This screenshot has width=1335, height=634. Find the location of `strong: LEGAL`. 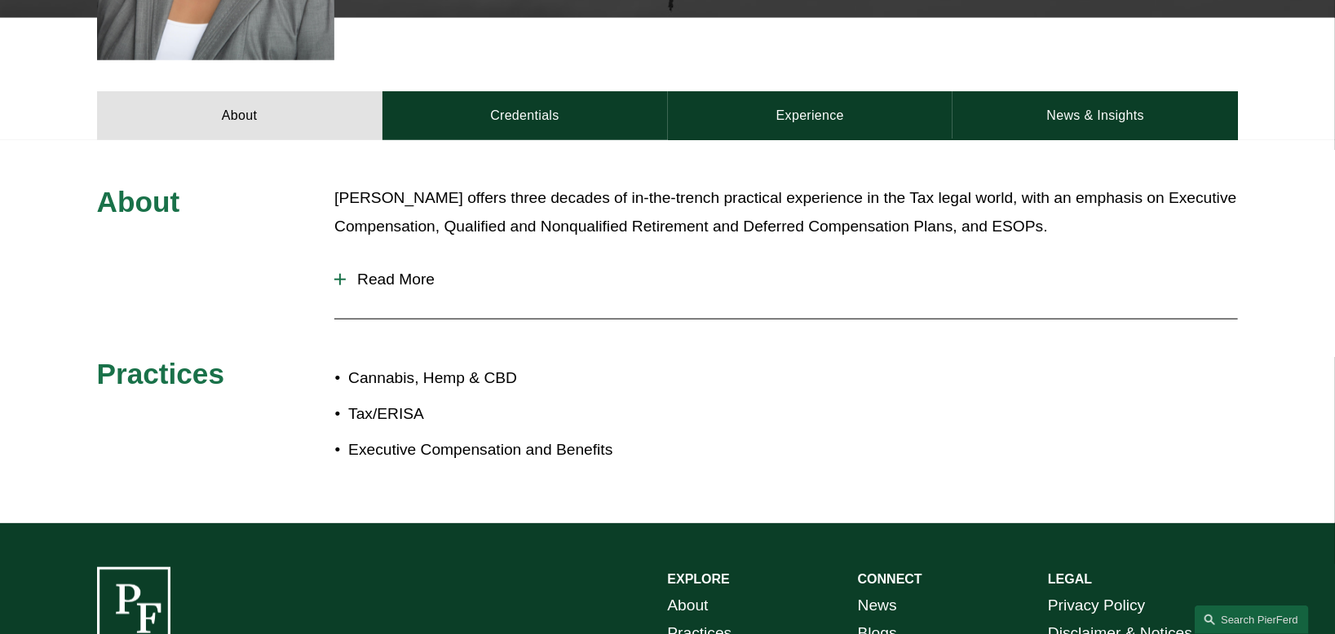

strong: LEGAL is located at coordinates (1070, 579).